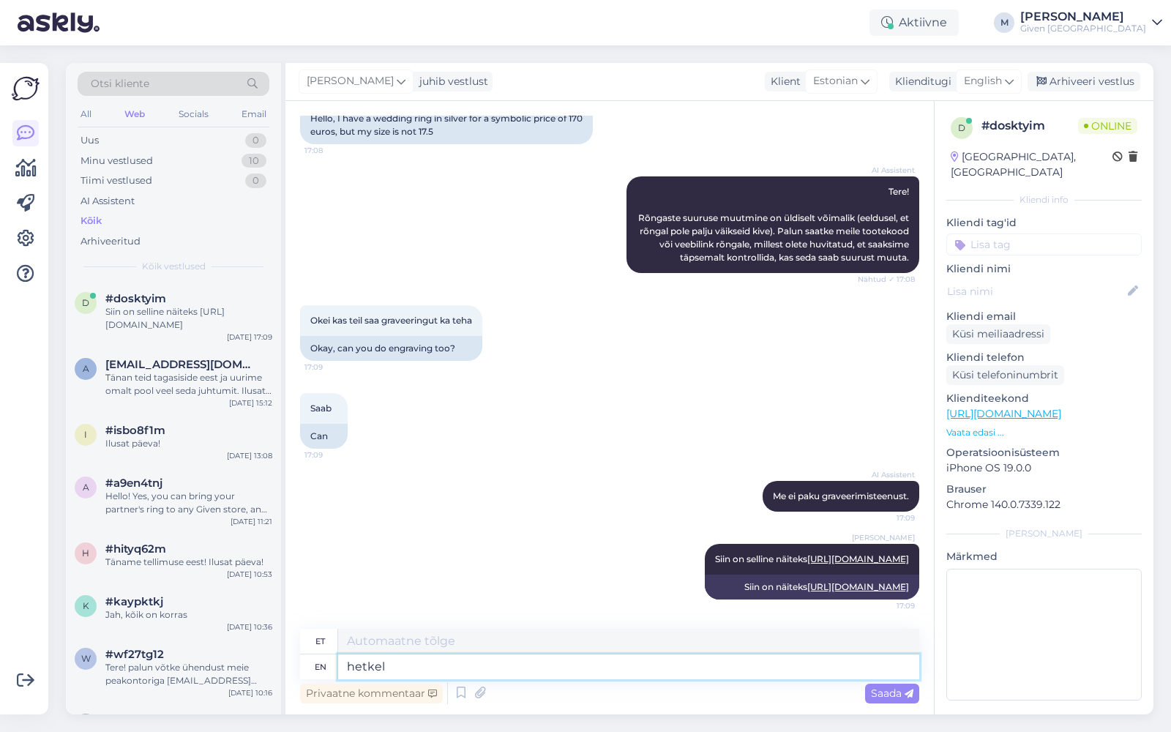  I want to click on div: Privaatne kommentaar, so click(371, 693).